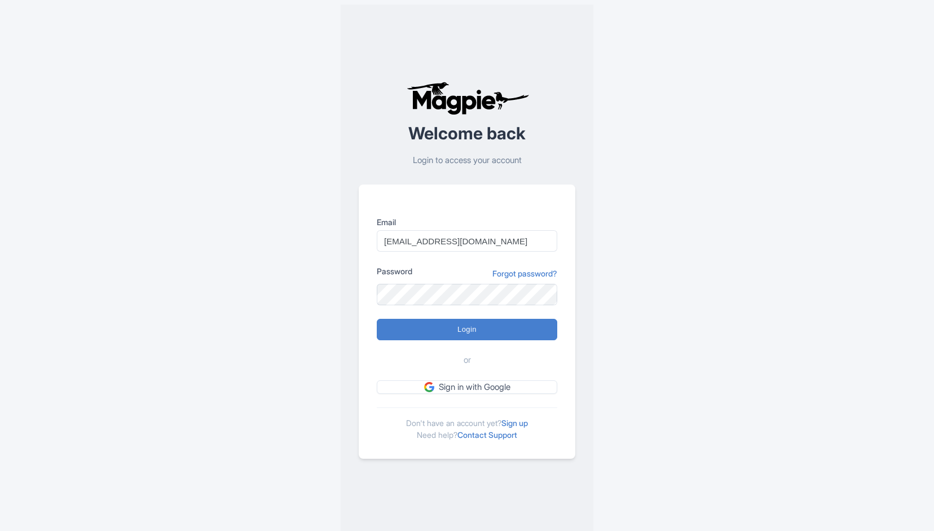  Describe the element at coordinates (467, 133) in the screenshot. I see `h2: Welcome back` at that location.